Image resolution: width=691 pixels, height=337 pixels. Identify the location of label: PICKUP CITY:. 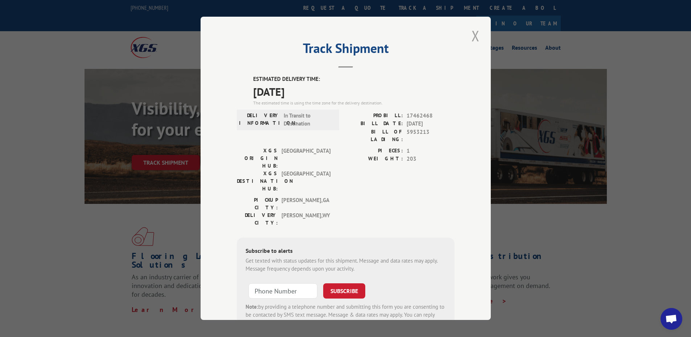
(257, 204).